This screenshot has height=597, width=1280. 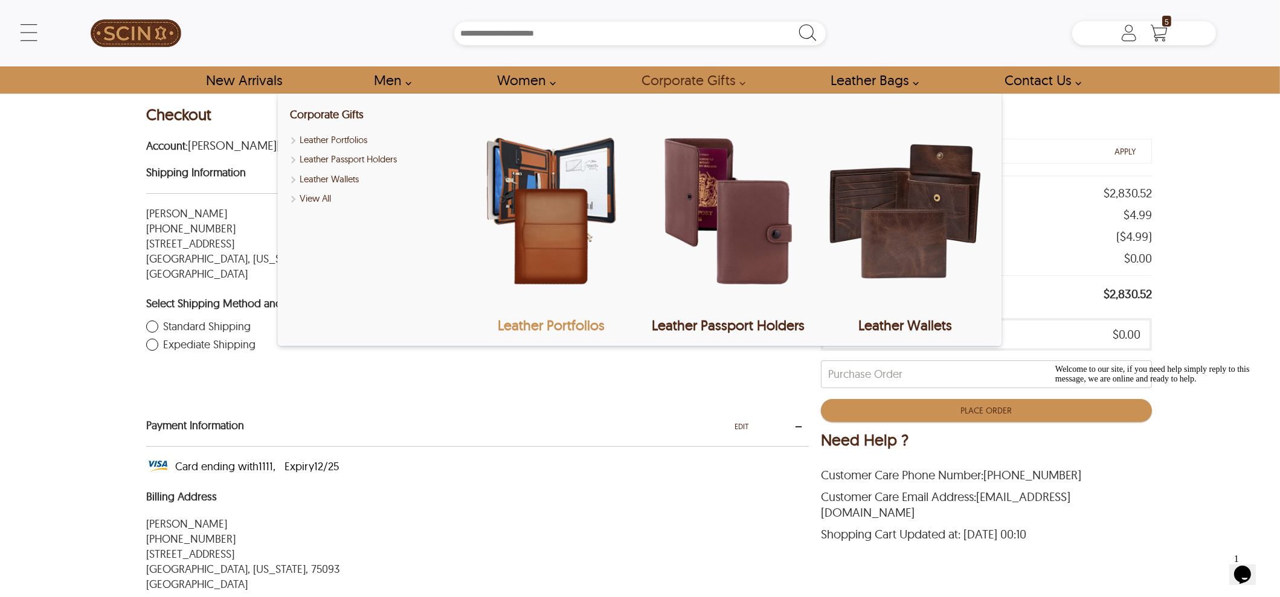 I want to click on span: Apply, so click(x=1125, y=152).